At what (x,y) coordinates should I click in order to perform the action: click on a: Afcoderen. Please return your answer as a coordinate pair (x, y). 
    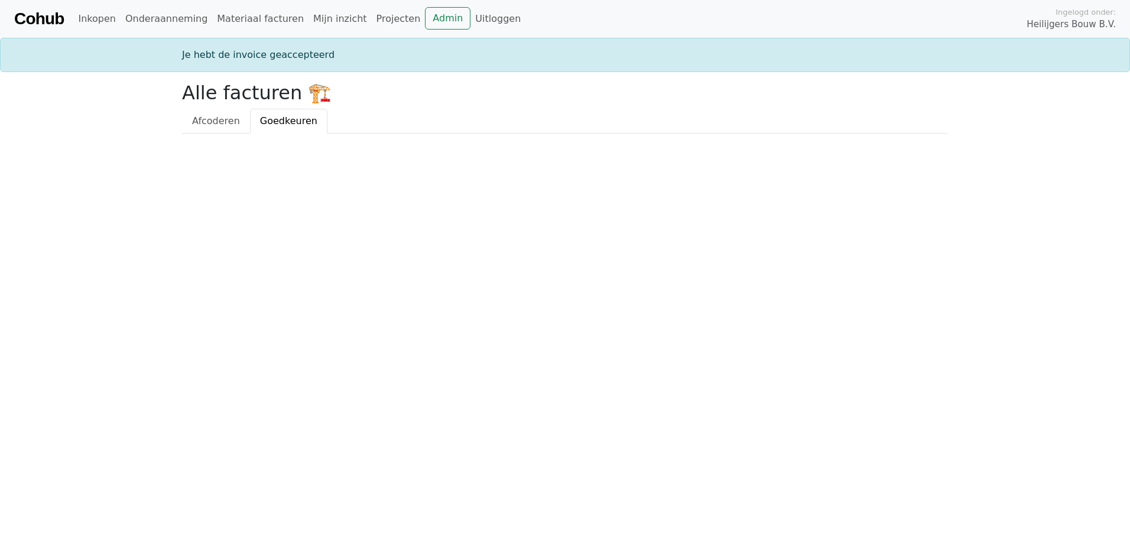
    Looking at the image, I should click on (216, 121).